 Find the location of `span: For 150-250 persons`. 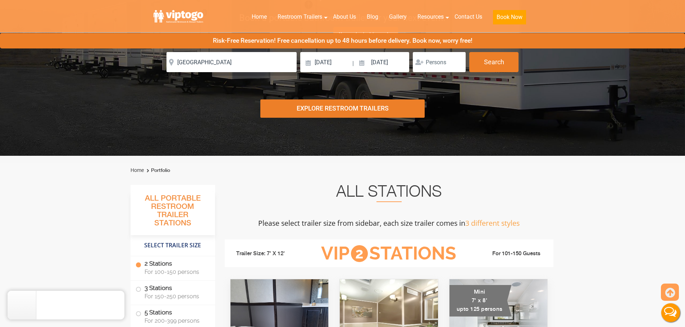

span: For 150-250 persons is located at coordinates (175, 297).